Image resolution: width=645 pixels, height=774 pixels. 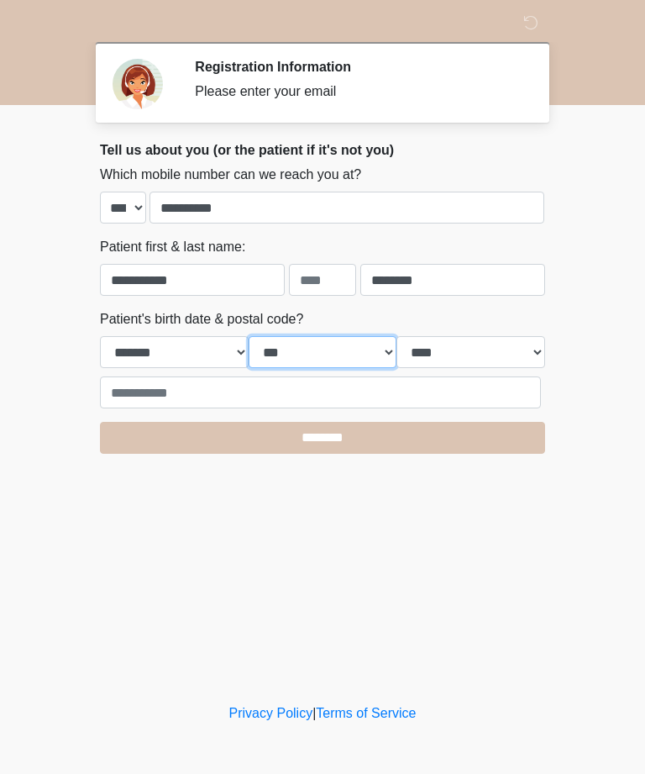 What do you see at coordinates (202, 319) in the screenshot?
I see `label: Patient's birth date & postal code?` at bounding box center [202, 319].